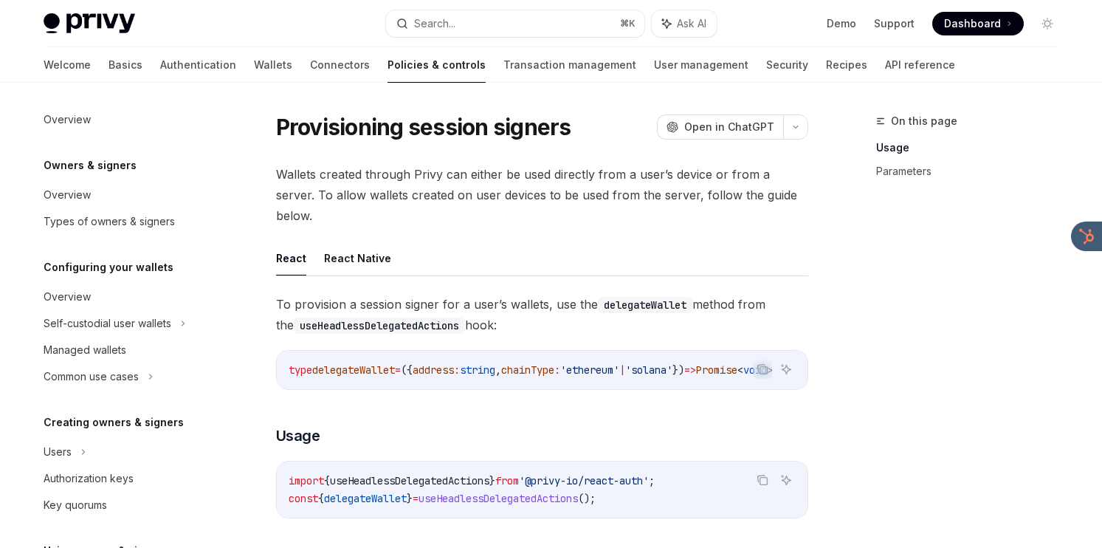 The image size is (1102, 548). Describe the element at coordinates (974, 171) in the screenshot. I see `a: Parameters` at that location.